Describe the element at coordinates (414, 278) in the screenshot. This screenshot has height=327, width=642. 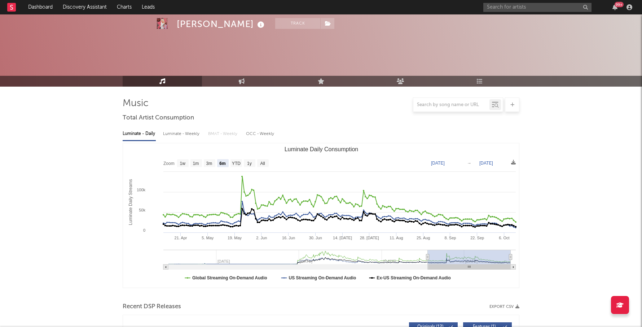
I see `text: Ex-US Streaming On-Demand Audio` at that location.